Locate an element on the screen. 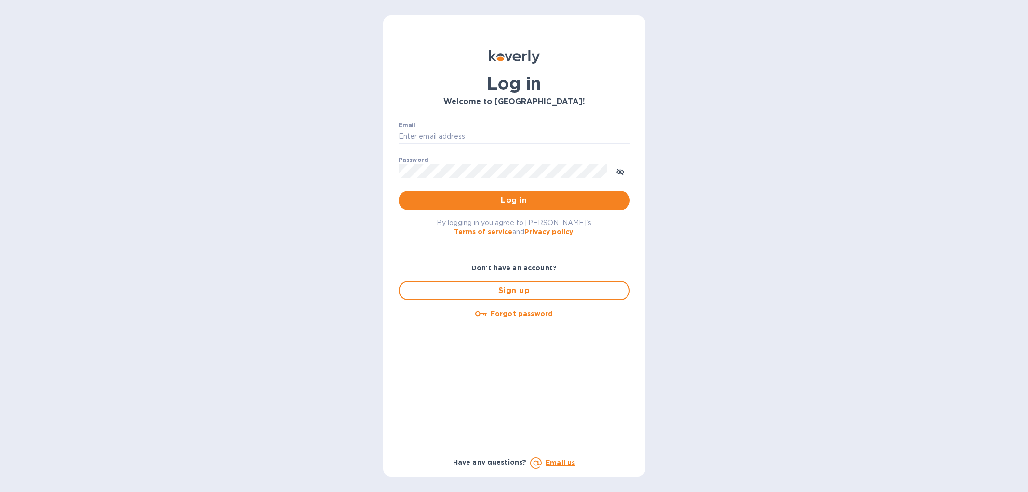 This screenshot has height=492, width=1028. span: Sign up is located at coordinates (514, 291).